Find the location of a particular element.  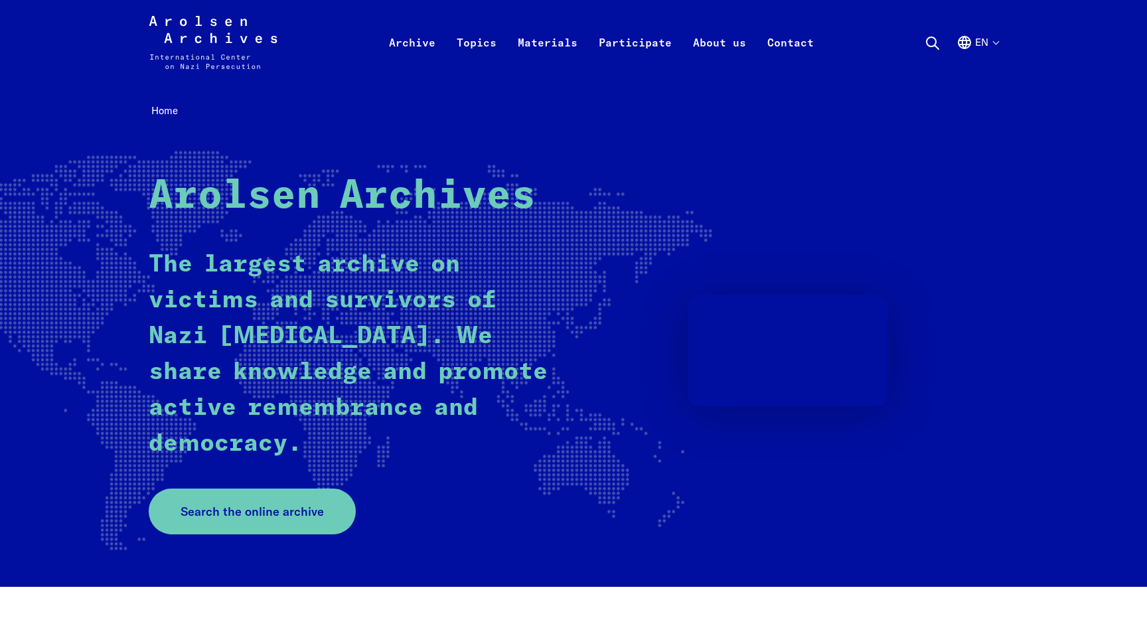

span: Home is located at coordinates (165, 110).